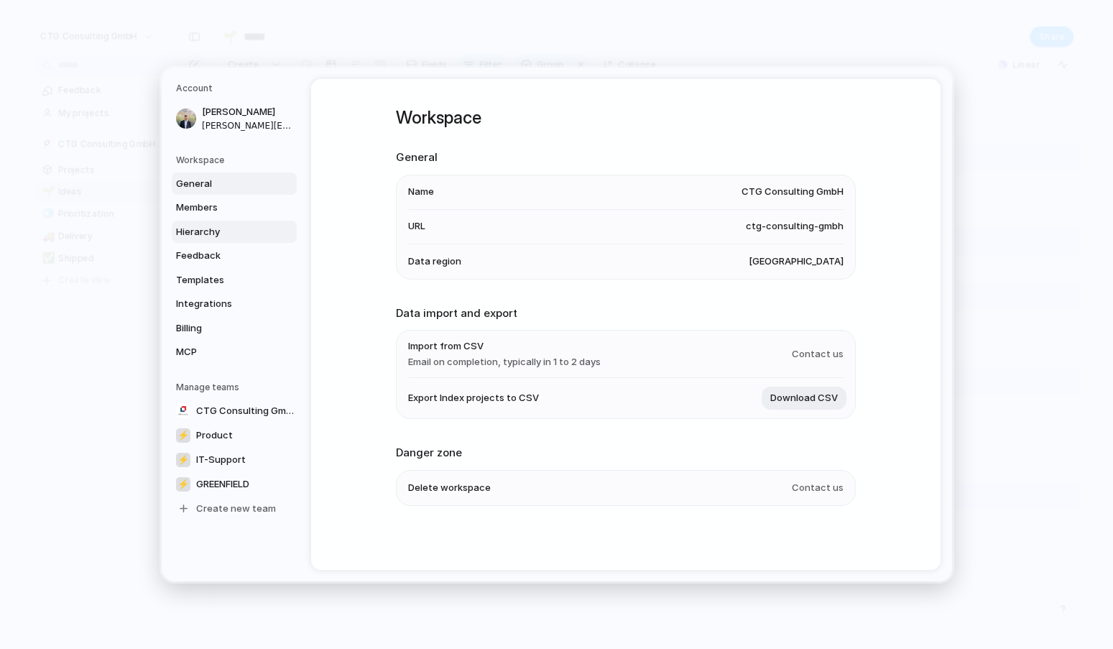 The height and width of the screenshot is (649, 1113). What do you see at coordinates (236, 387) in the screenshot?
I see `h5: Manage teams` at bounding box center [236, 387].